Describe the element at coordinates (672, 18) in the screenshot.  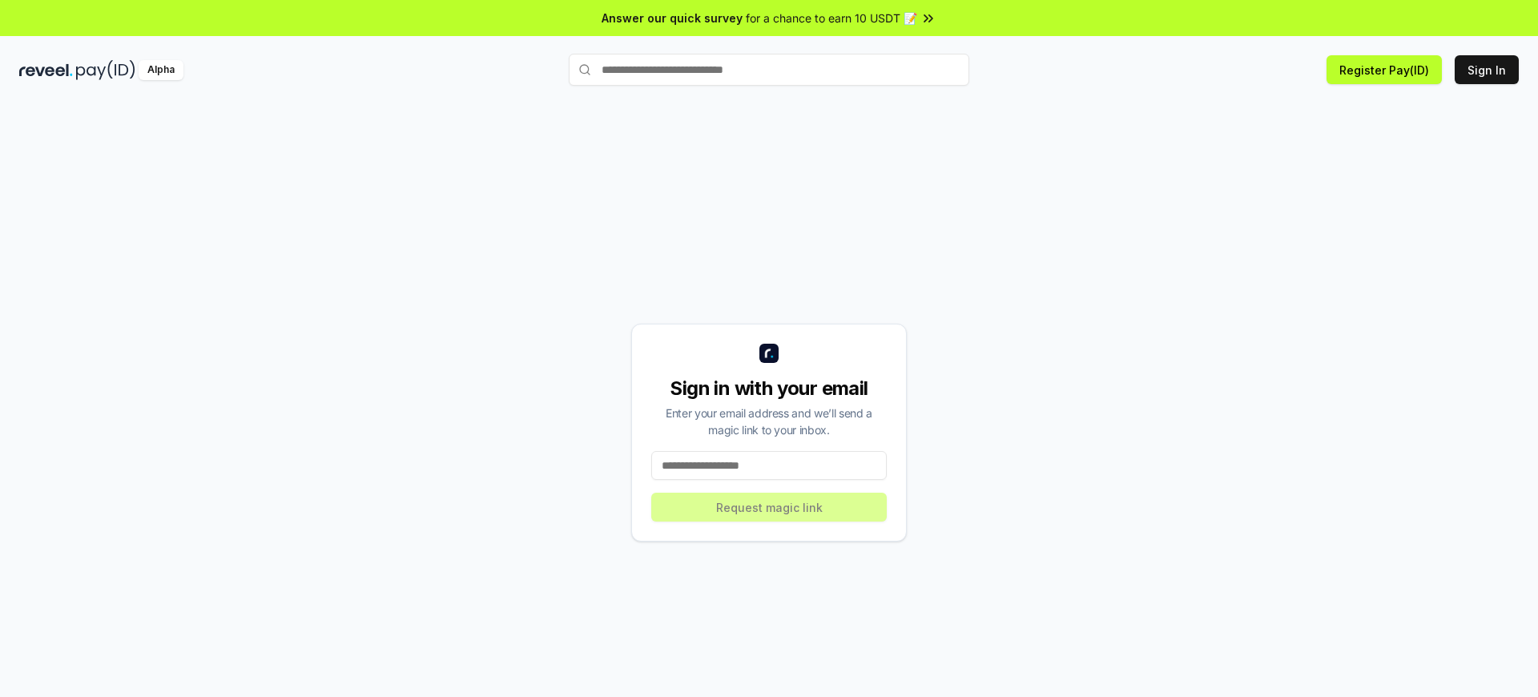
I see `span: Answer our quick survey` at that location.